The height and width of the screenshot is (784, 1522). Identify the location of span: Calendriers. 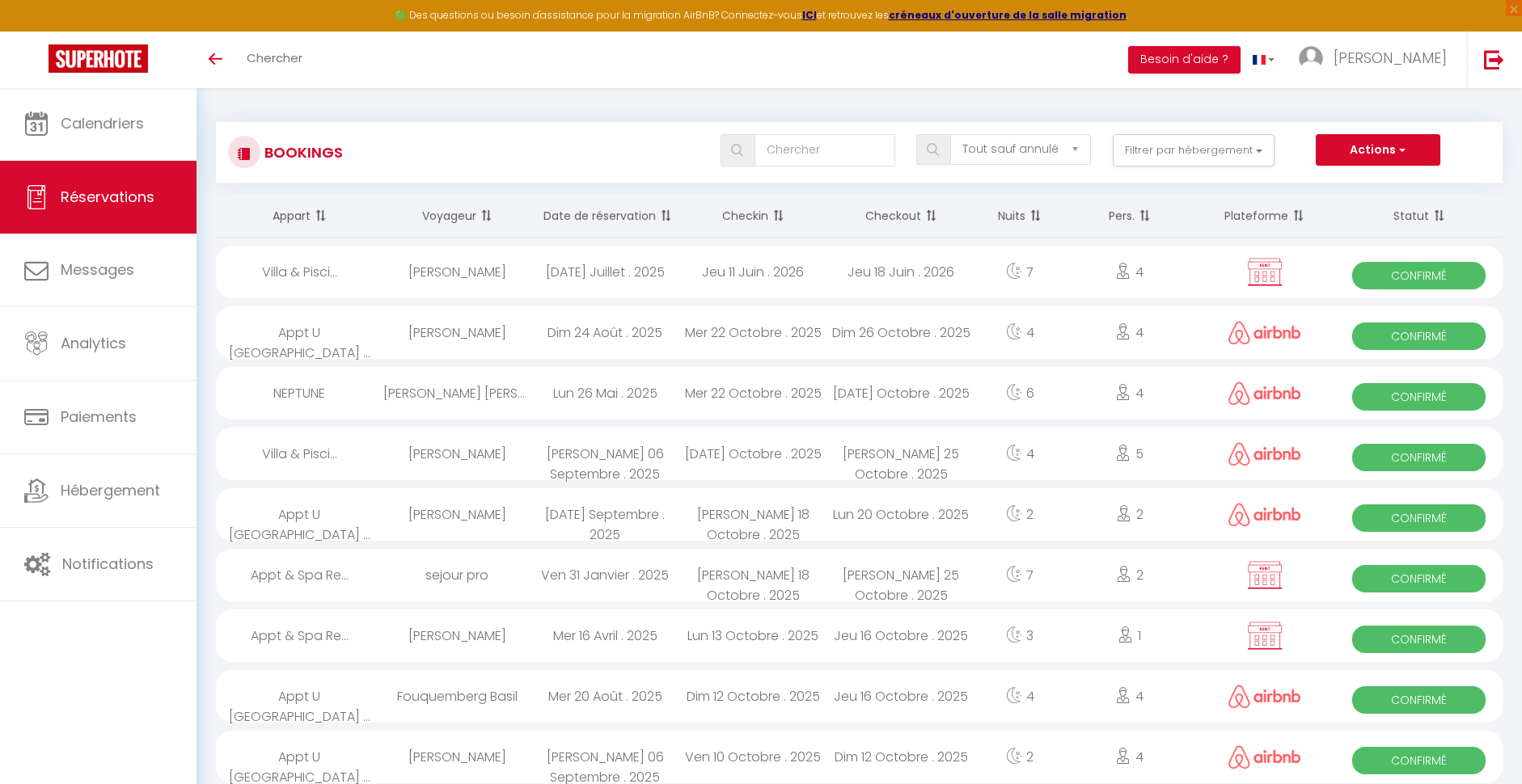
(102, 123).